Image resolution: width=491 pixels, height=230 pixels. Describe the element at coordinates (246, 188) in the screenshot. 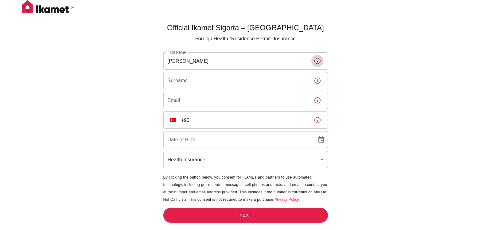

I see `span: By clicking the button below, you consent for IKAMET and partners to use automated technology, in...` at that location.